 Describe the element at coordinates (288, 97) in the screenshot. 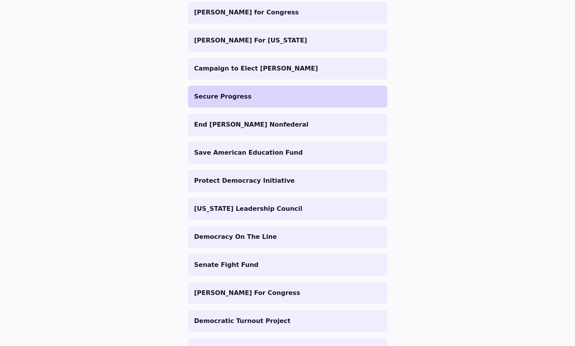

I see `a: Secure Progress` at that location.